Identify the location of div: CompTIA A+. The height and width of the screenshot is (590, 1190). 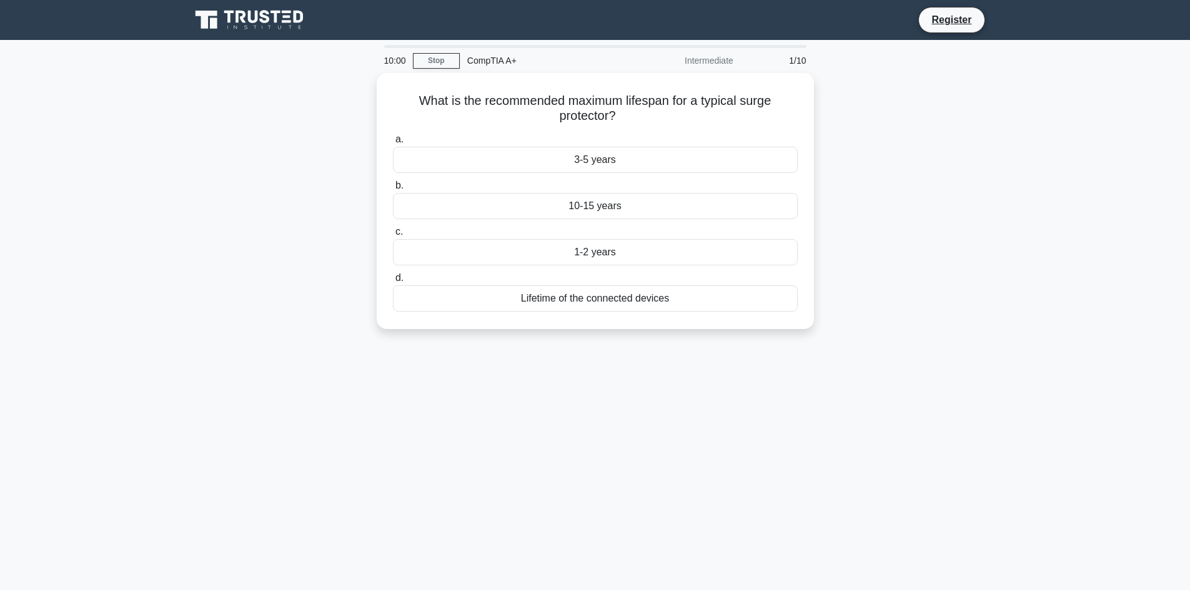
(545, 61).